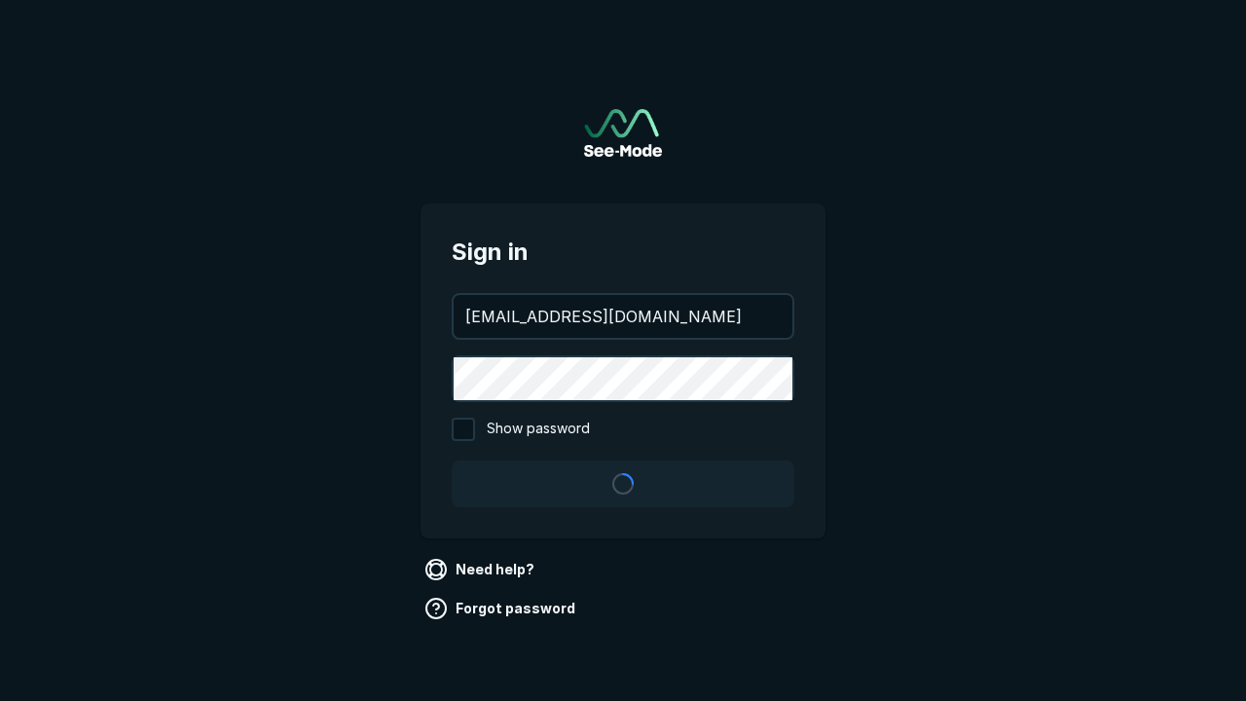 This screenshot has height=701, width=1246. I want to click on span: Sign in, so click(623, 252).